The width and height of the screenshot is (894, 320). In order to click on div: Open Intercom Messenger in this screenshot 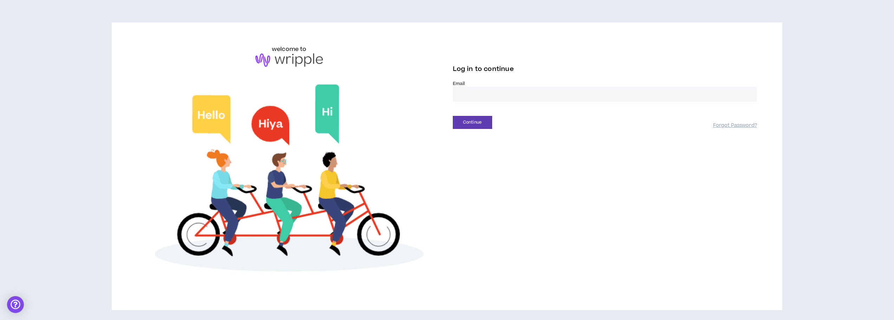, I will do `click(15, 305)`.